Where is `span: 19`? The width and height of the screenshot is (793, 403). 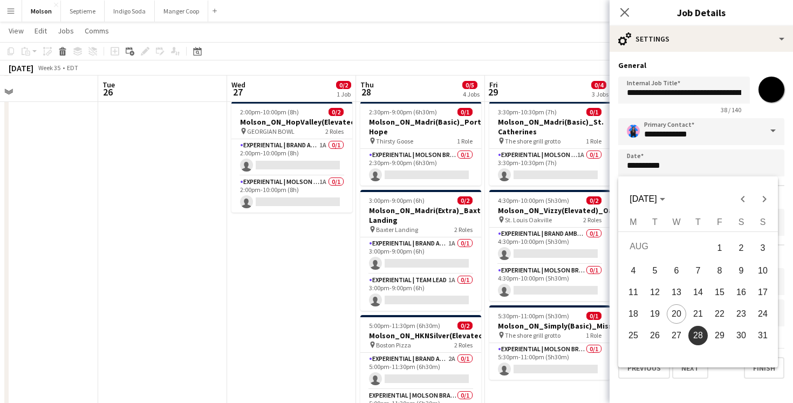 span: 19 is located at coordinates (655, 314).